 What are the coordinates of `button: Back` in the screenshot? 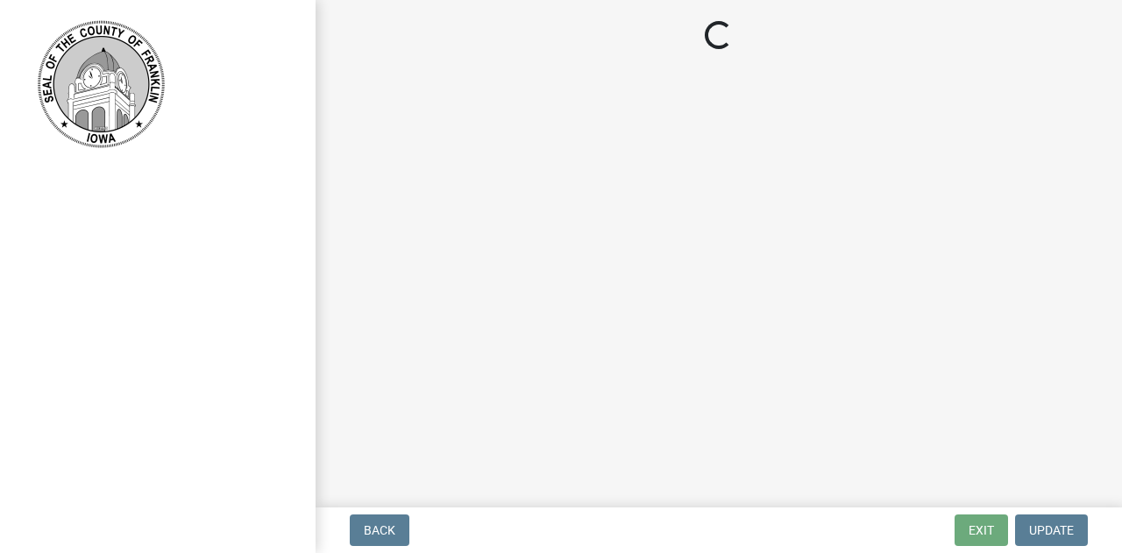 It's located at (380, 531).